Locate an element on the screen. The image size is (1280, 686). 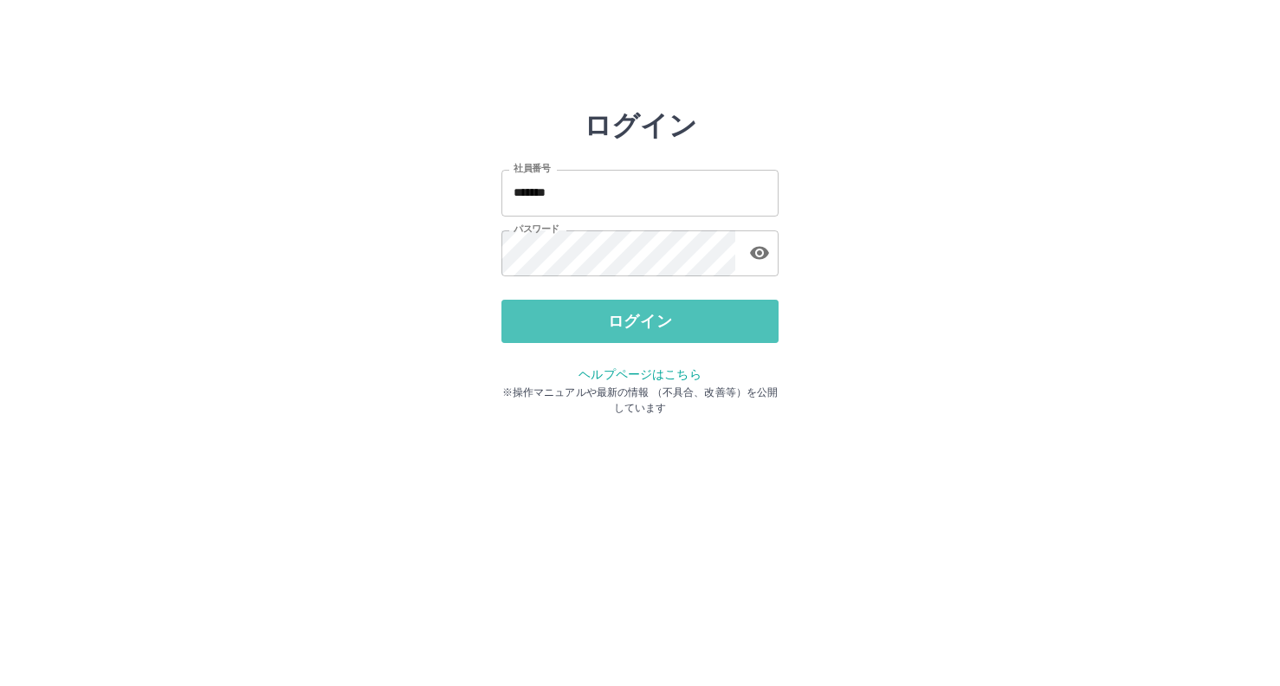
h2: ログイン is located at coordinates (640, 126).